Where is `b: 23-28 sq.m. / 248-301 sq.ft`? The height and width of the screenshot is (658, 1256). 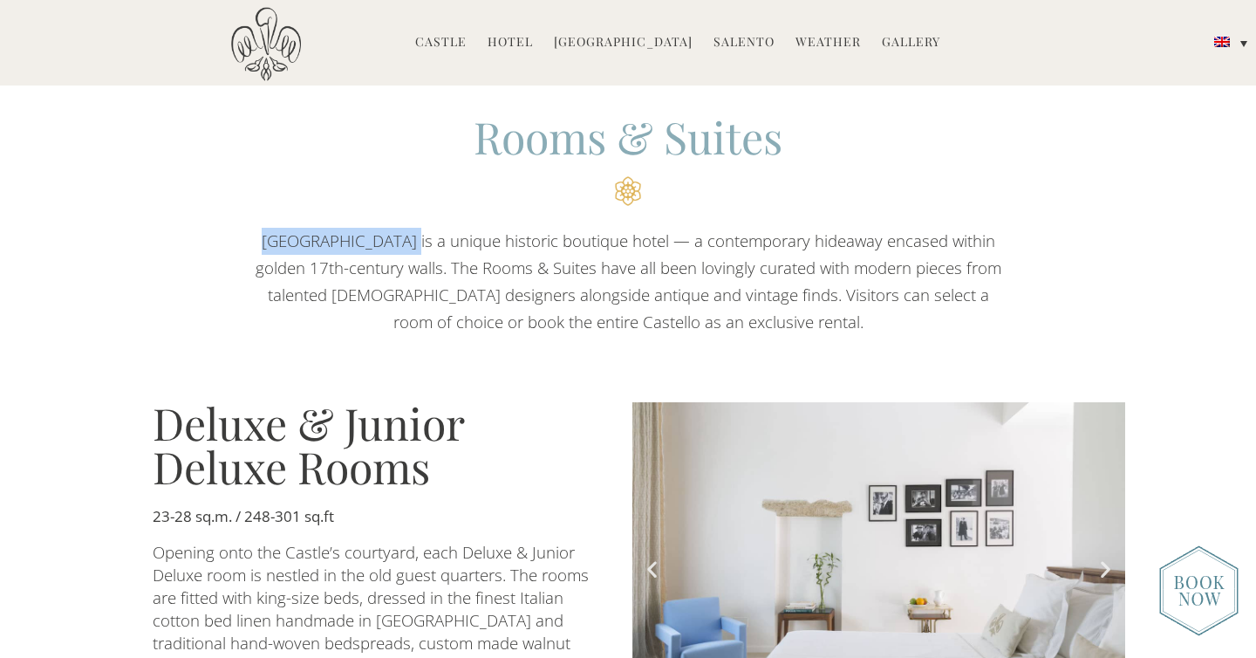
b: 23-28 sq.m. / 248-301 sq.ft is located at coordinates (243, 516).